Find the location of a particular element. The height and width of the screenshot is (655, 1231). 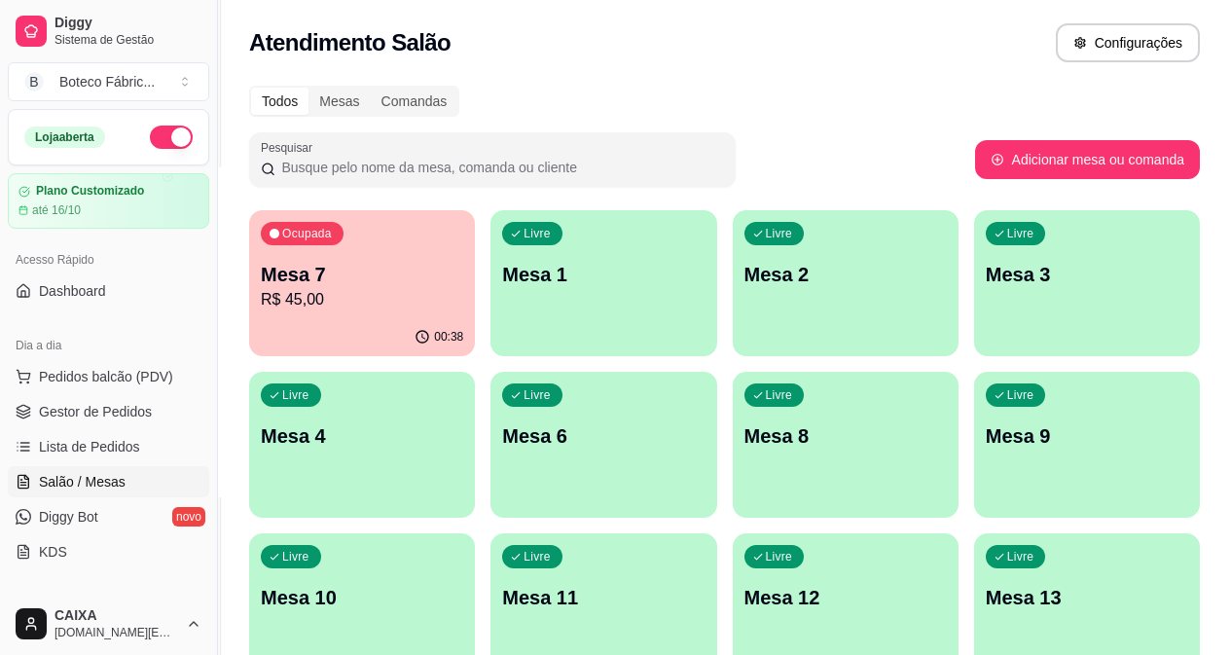

a: Salão / Mesas is located at coordinates (108, 482).